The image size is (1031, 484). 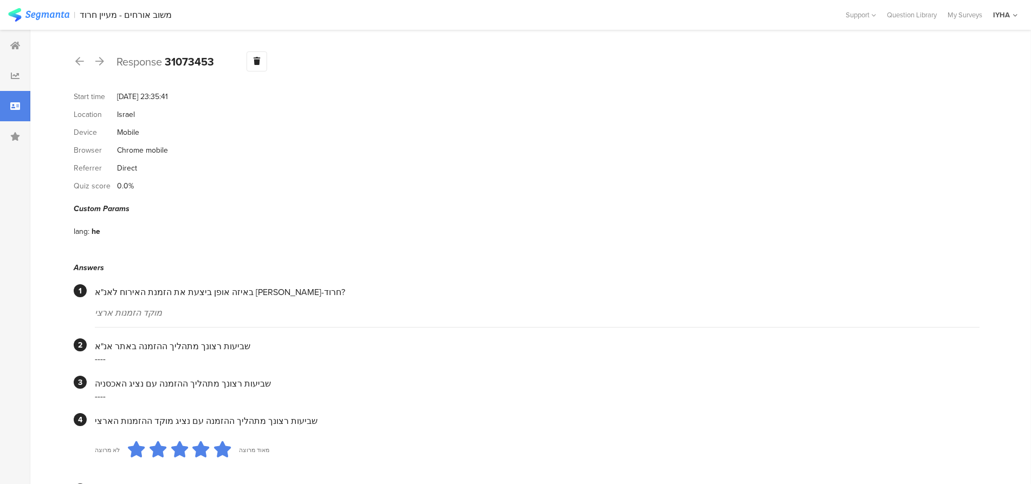 What do you see at coordinates (80, 420) in the screenshot?
I see `div: 4` at bounding box center [80, 420].